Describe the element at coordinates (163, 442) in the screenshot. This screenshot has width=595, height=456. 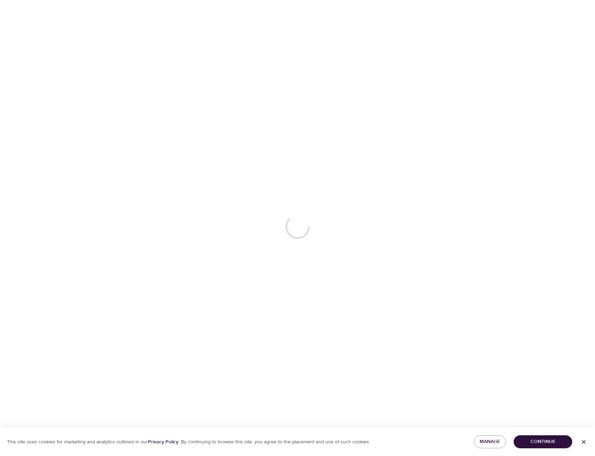
I see `a: Privacy Policy` at that location.